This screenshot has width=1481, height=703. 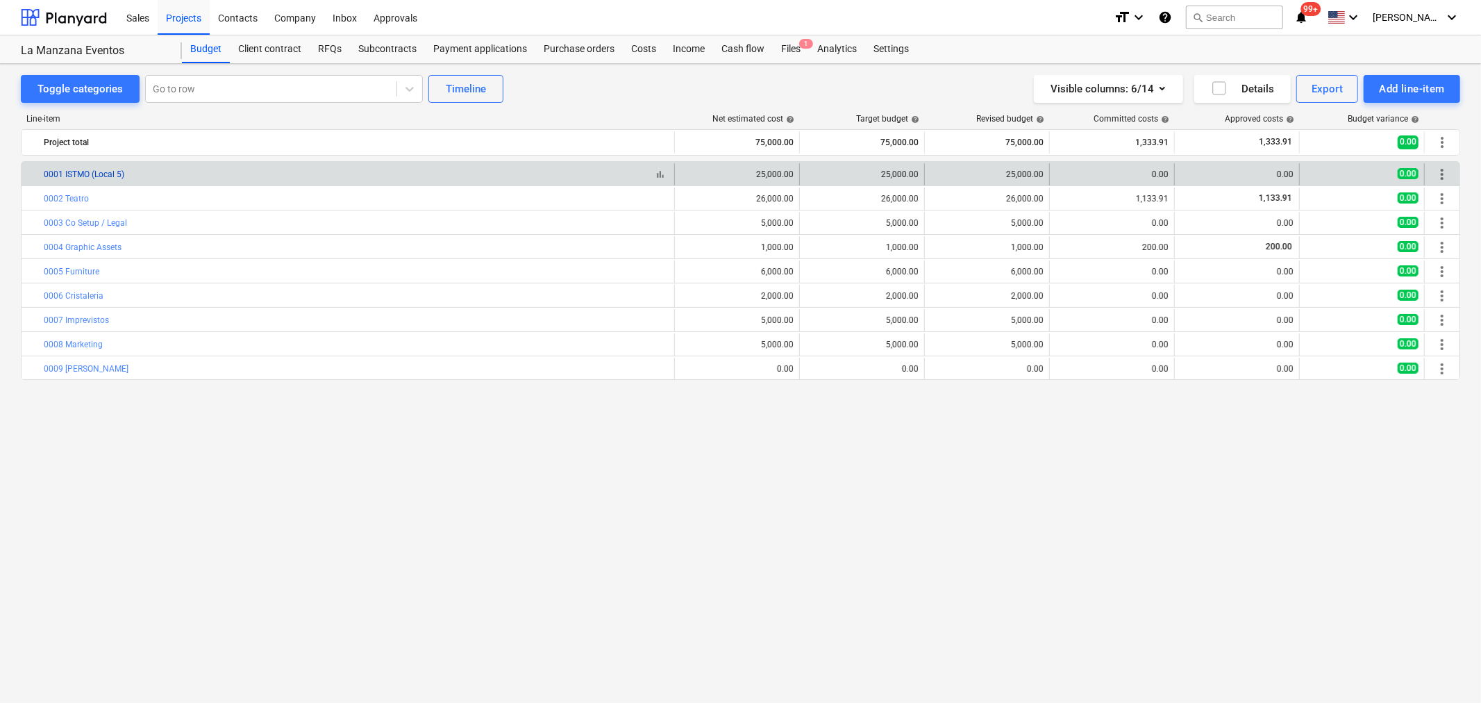 What do you see at coordinates (743, 49) in the screenshot?
I see `div: Cash flow` at bounding box center [743, 49].